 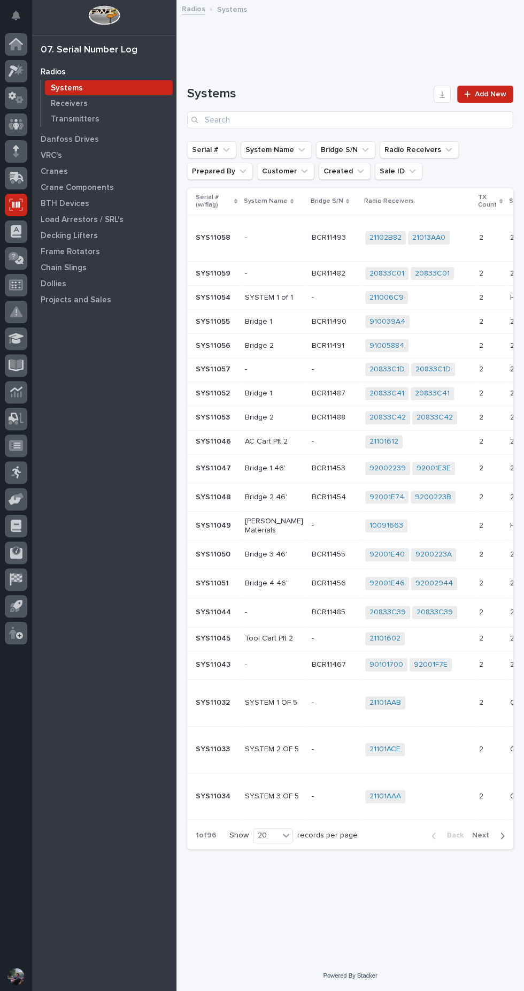 I want to click on p: BCR11491, so click(x=329, y=345).